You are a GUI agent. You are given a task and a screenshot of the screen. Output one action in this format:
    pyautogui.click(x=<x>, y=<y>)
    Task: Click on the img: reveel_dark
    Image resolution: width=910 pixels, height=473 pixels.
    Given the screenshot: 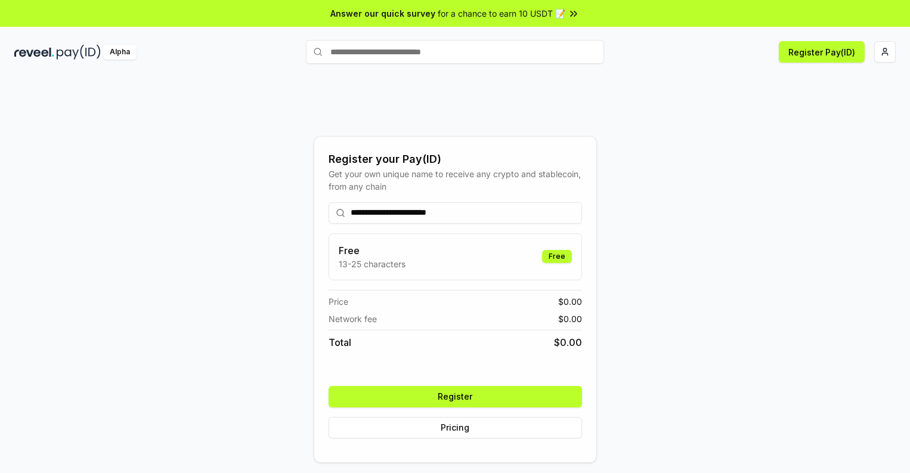 What is the action you would take?
    pyautogui.click(x=34, y=52)
    